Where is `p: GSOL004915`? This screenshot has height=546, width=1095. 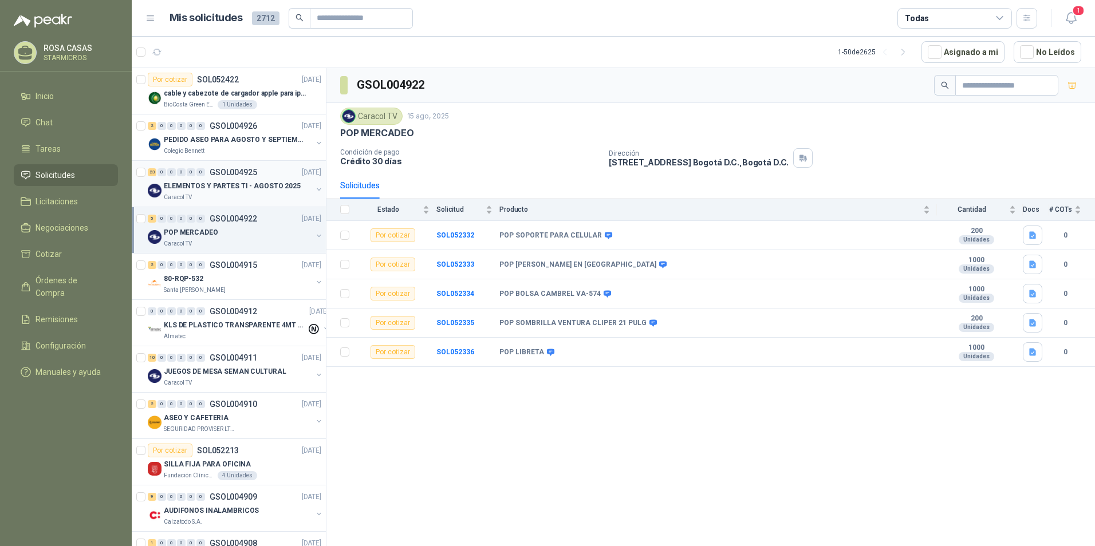 p: GSOL004915 is located at coordinates (233, 265).